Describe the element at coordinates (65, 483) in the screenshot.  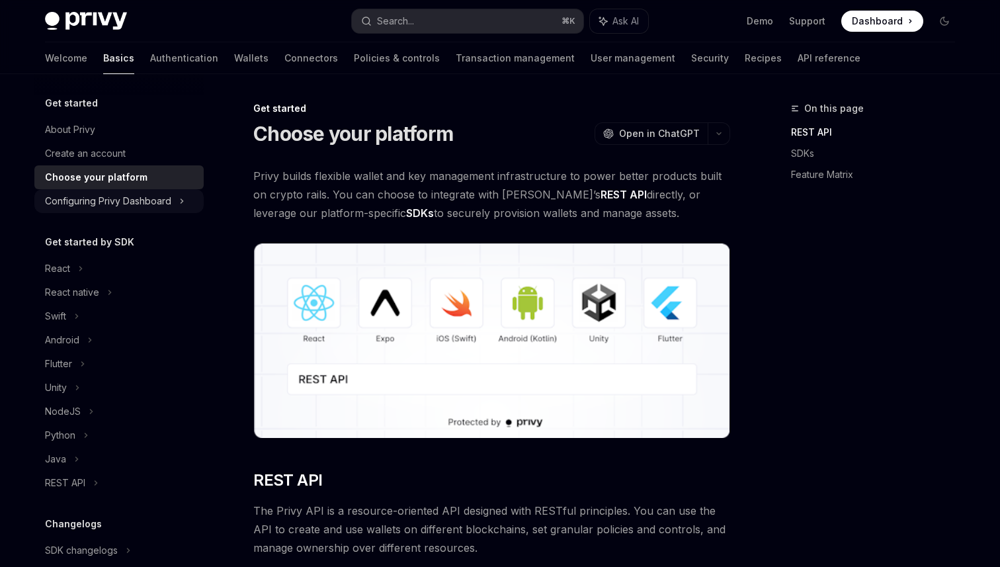
I see `div: REST API` at that location.